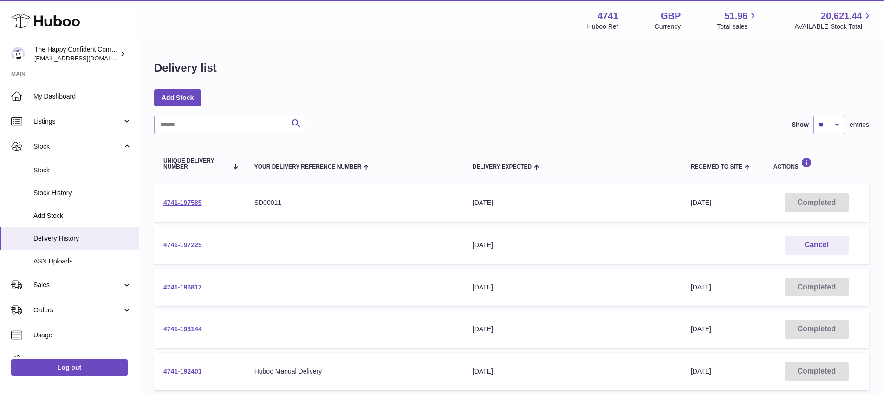 The width and height of the screenshot is (884, 394). What do you see at coordinates (69, 367) in the screenshot?
I see `a: Log out` at bounding box center [69, 367].